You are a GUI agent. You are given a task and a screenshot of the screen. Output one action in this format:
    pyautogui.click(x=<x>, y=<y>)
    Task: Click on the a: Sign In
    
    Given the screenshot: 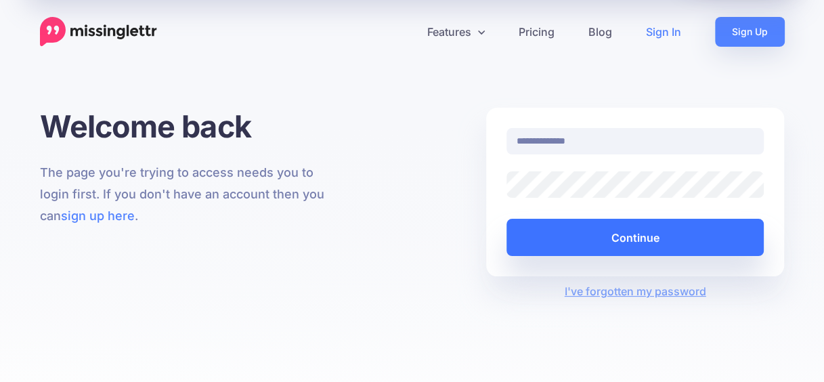 What is the action you would take?
    pyautogui.click(x=663, y=32)
    